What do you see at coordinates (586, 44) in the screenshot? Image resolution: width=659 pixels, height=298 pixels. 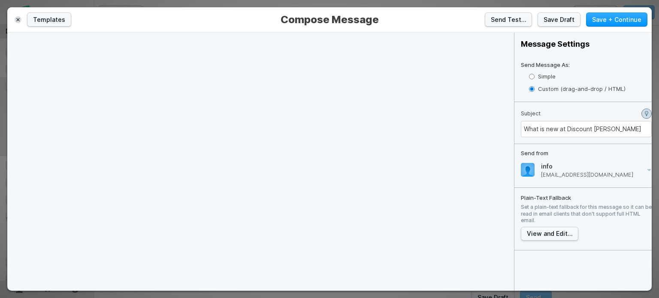 I see `h2: Message Settings` at bounding box center [586, 44].